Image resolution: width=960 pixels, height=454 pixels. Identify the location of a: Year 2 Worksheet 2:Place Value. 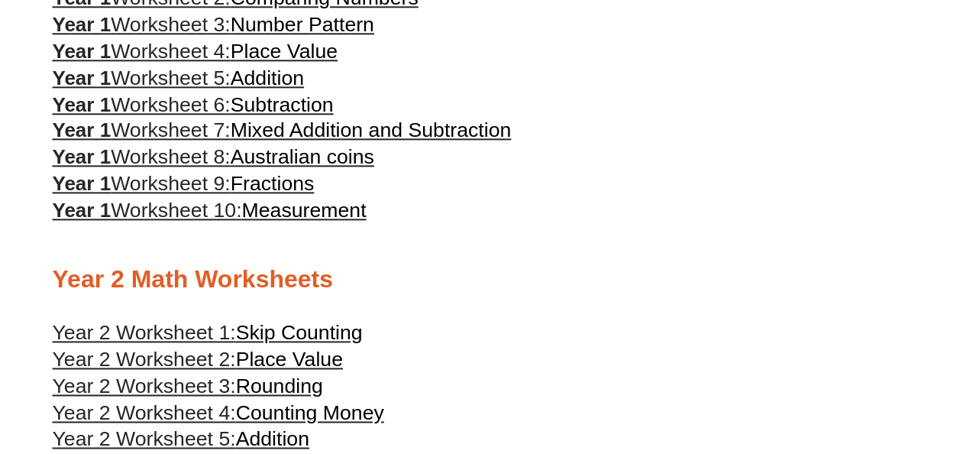
(198, 359).